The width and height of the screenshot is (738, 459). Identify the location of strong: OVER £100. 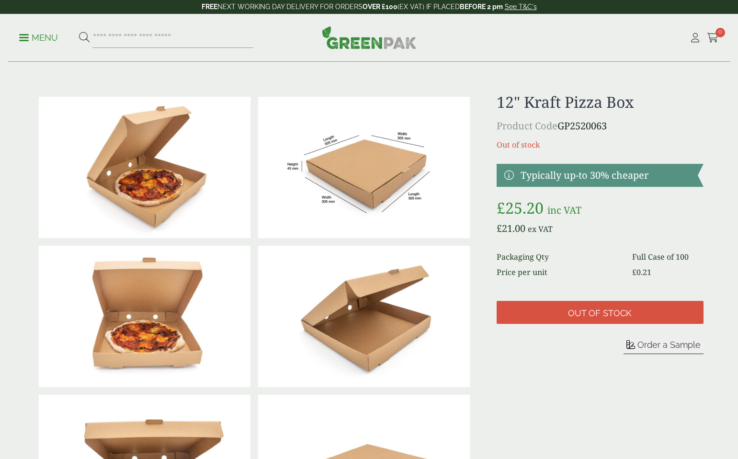
(380, 7).